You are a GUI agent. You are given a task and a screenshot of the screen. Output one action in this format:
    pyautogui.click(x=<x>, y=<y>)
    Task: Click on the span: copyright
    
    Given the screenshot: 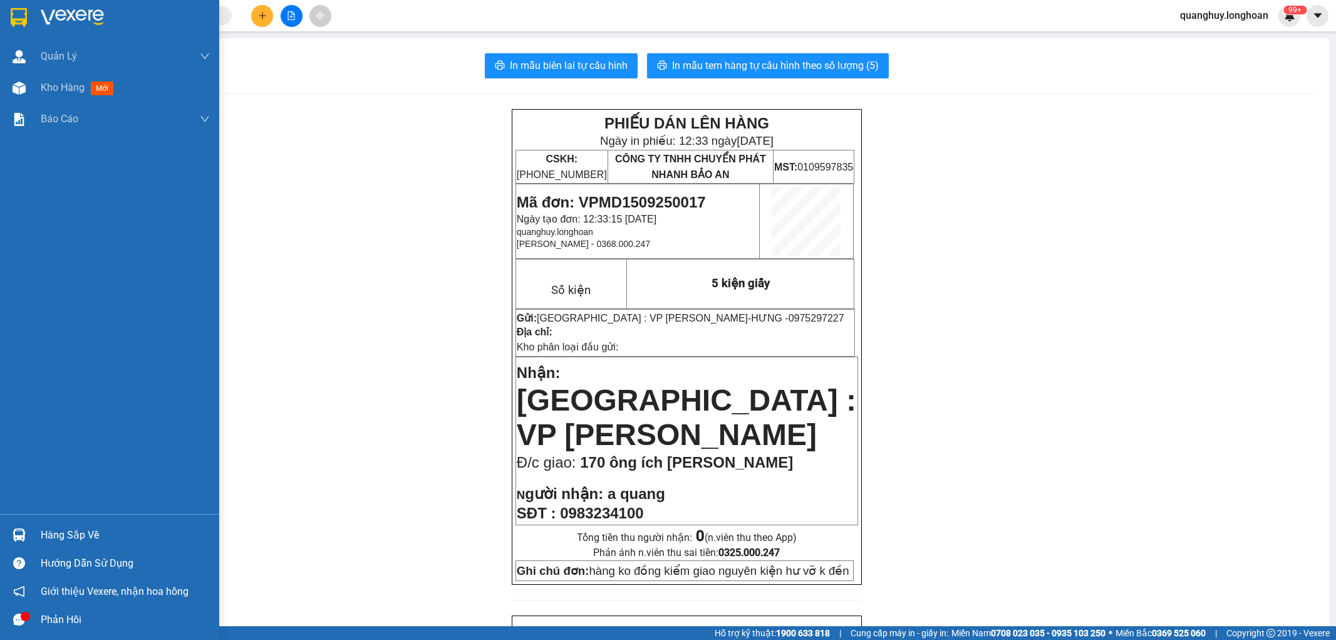 What is the action you would take?
    pyautogui.click(x=1271, y=633)
    